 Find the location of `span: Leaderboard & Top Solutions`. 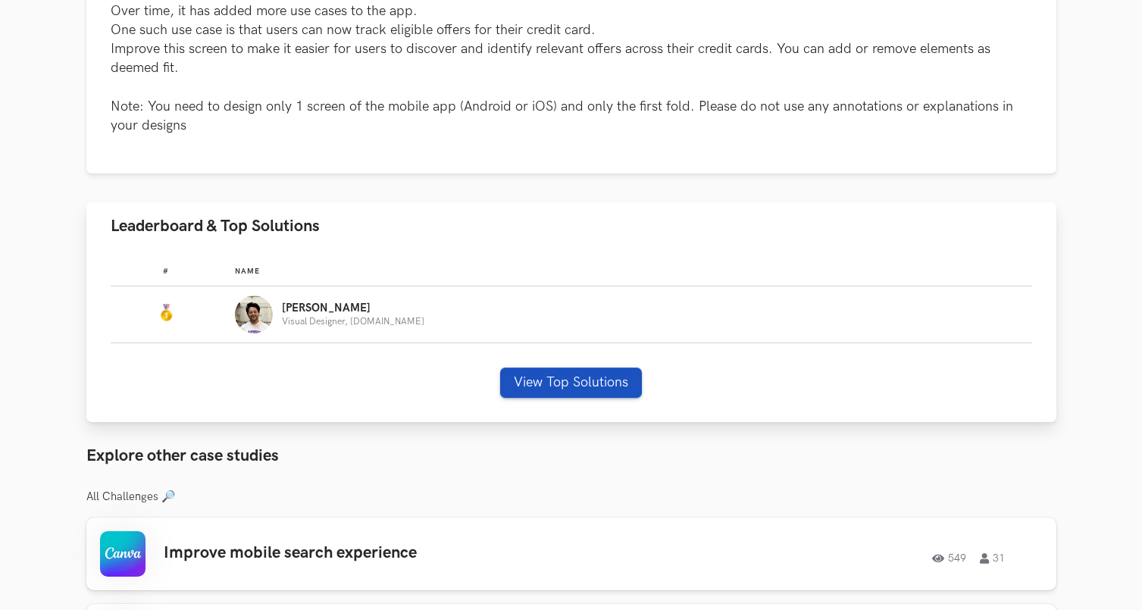

span: Leaderboard & Top Solutions is located at coordinates (215, 226).